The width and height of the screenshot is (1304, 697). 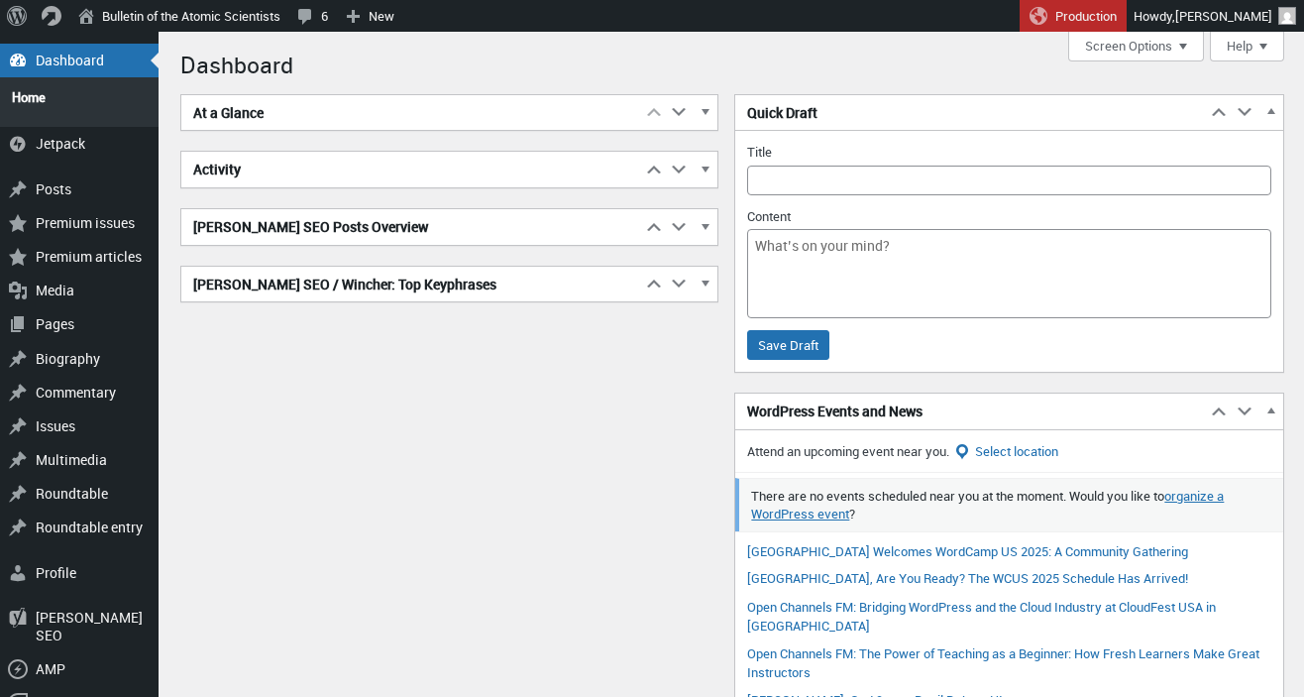 What do you see at coordinates (1003, 663) in the screenshot?
I see `a: Open Channels FM: The Power of Teaching as a Beginner: How Fresh Learners Make Great Instructors` at bounding box center [1003, 663].